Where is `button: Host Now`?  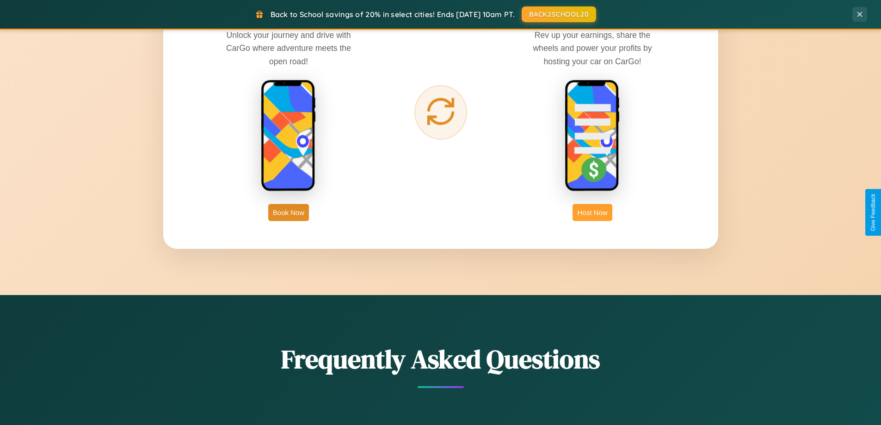
button: Host Now is located at coordinates (592, 212).